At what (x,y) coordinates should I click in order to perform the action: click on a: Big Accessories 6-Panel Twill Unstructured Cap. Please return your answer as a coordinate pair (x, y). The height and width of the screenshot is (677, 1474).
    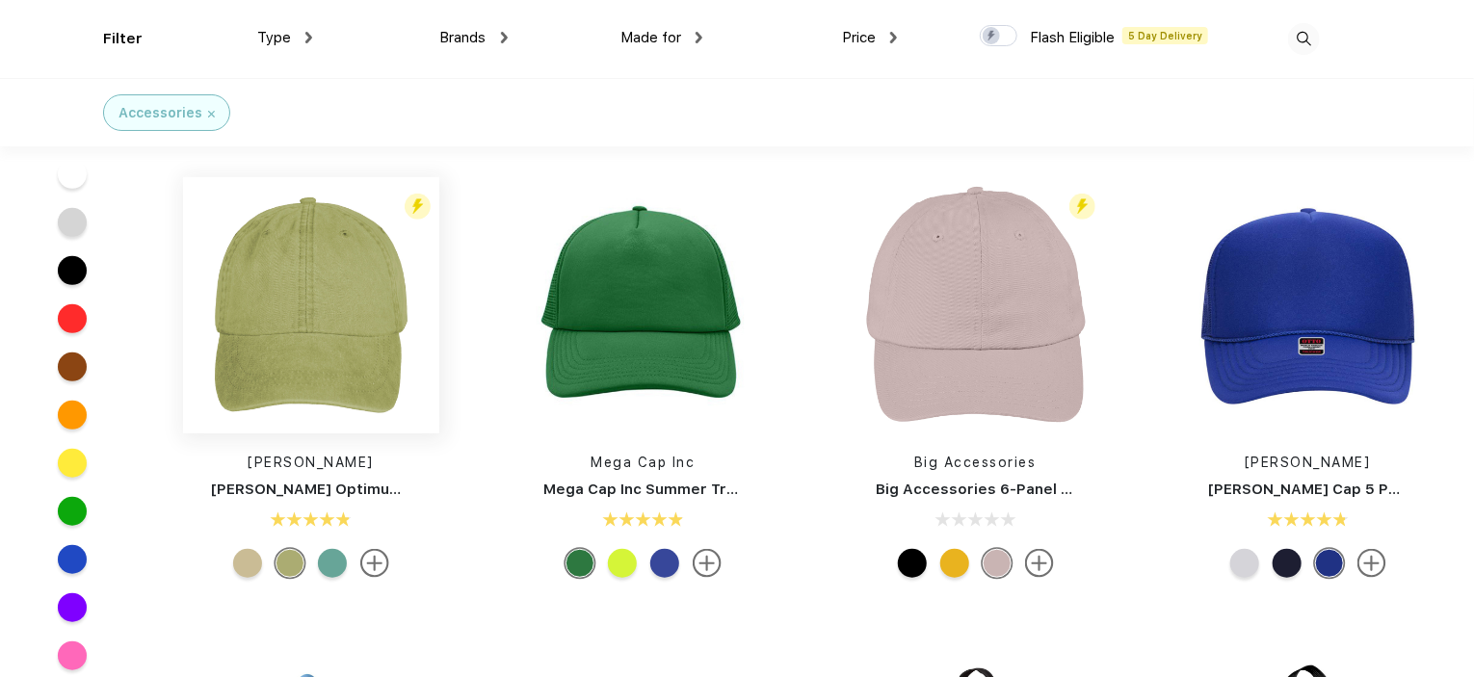
    Looking at the image, I should click on (1053, 489).